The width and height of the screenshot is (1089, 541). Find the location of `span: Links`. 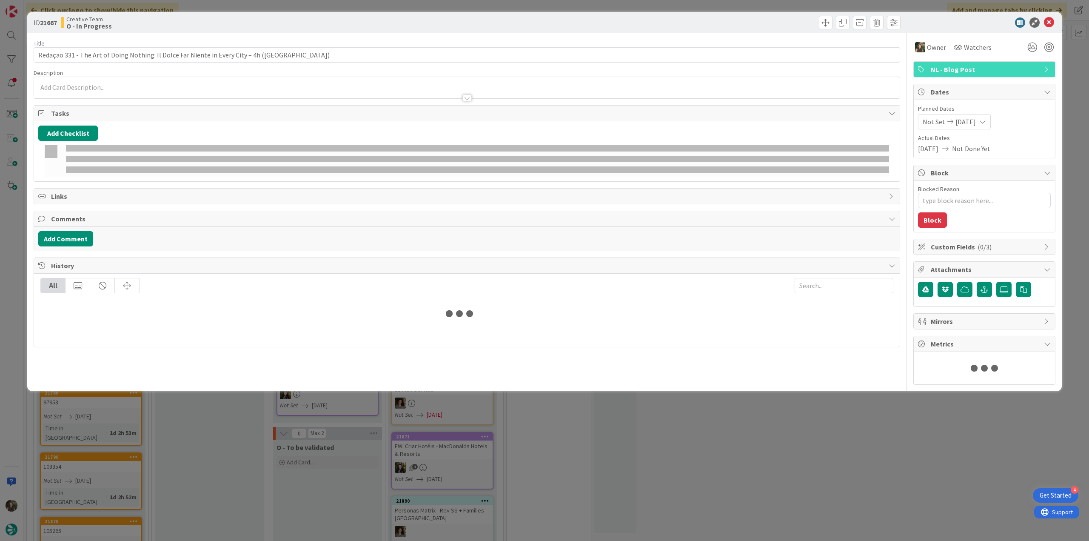

span: Links is located at coordinates (468, 196).